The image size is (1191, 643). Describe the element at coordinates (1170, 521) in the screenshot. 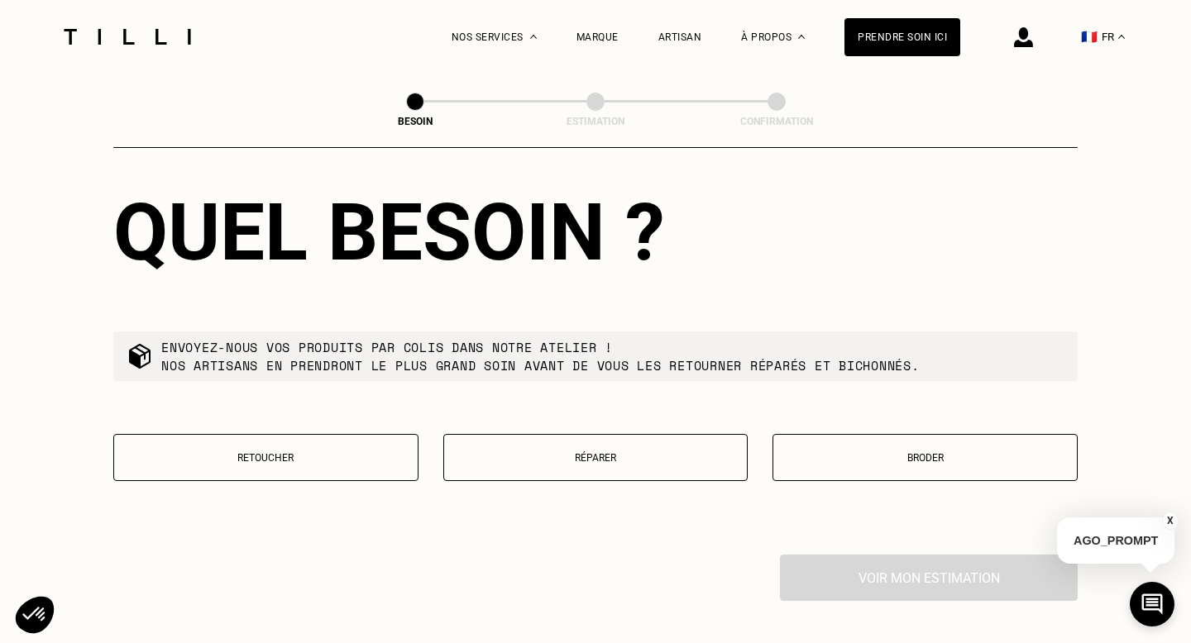

I see `button: X` at that location.